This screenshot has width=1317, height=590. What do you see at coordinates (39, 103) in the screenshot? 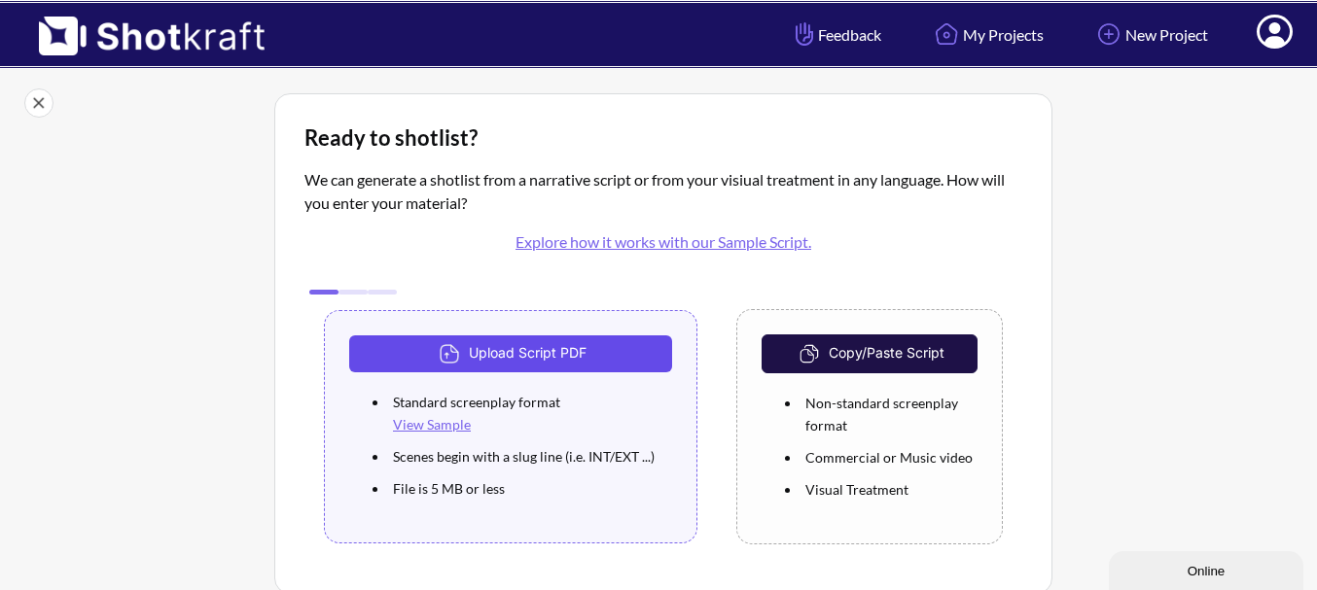
I see `img: Close Icon` at bounding box center [39, 103].